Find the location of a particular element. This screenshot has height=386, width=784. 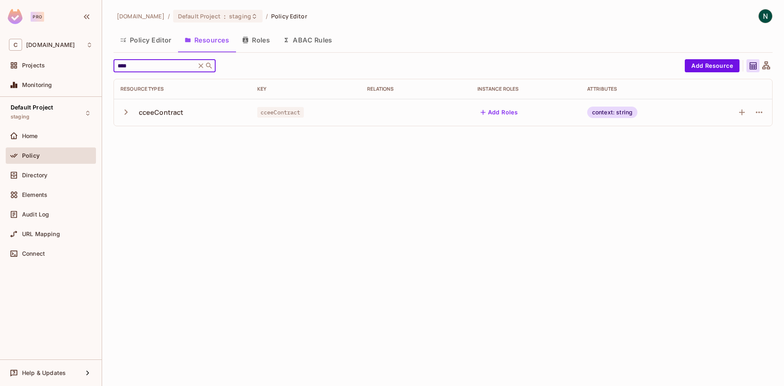

div: context: string is located at coordinates (612, 112).